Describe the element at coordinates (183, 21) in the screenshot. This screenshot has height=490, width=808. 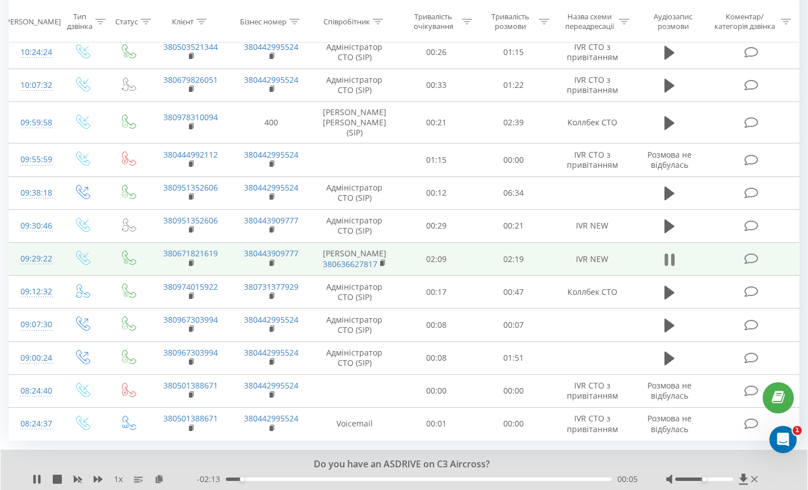
I see `div: Клієнт` at that location.